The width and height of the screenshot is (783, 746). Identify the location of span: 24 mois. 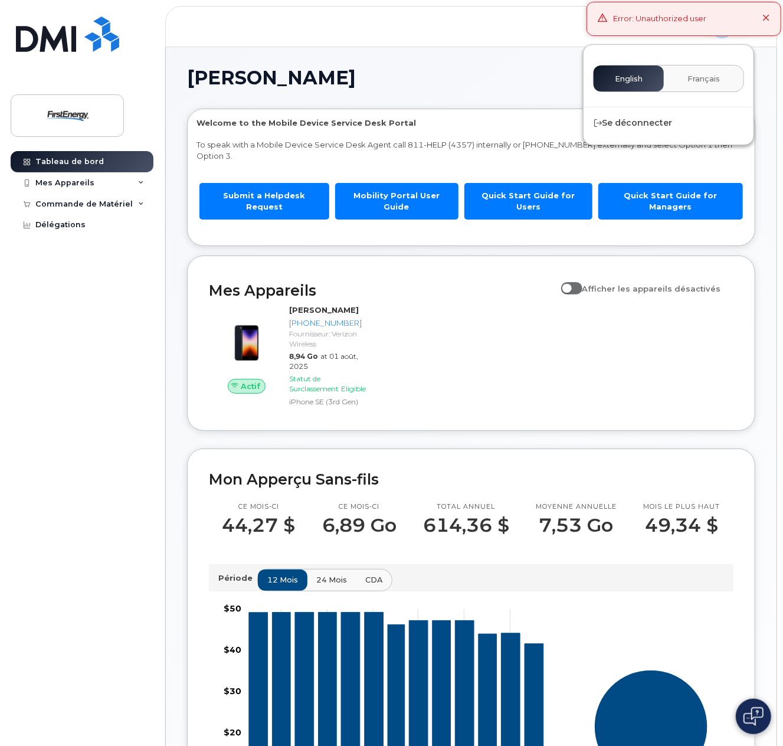
(331, 579).